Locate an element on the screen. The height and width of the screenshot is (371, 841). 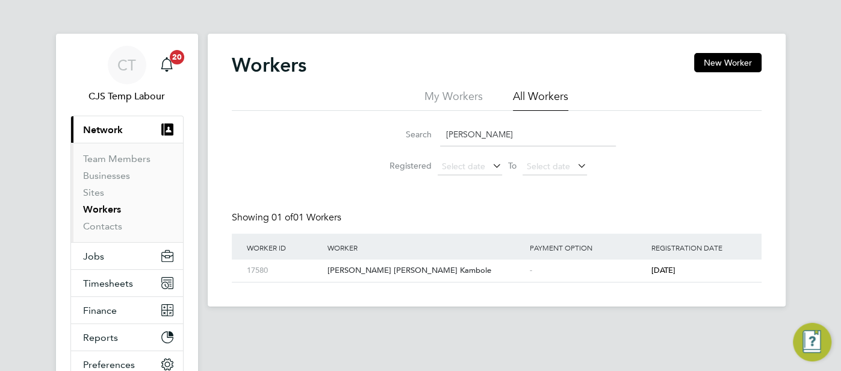
button: Finance is located at coordinates (127, 310).